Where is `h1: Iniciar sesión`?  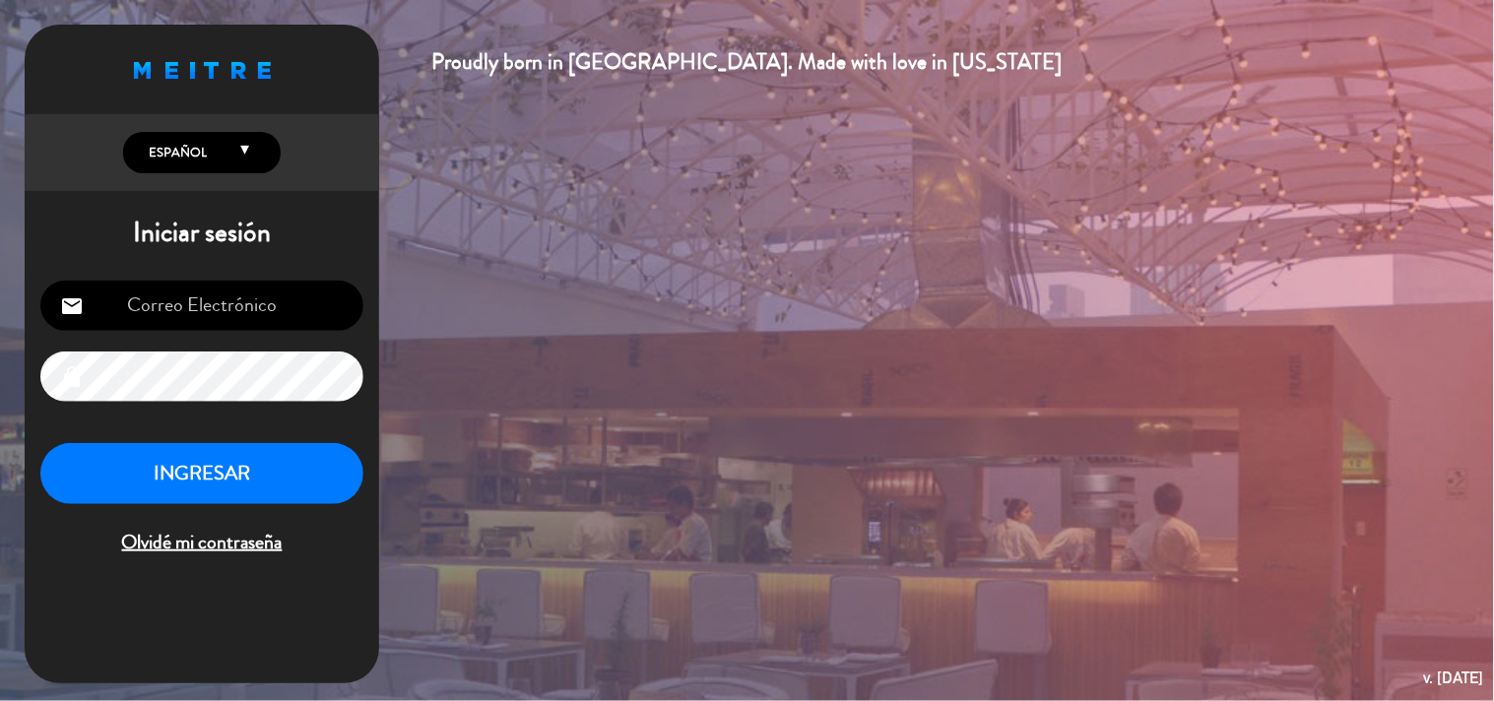 h1: Iniciar sesión is located at coordinates (202, 233).